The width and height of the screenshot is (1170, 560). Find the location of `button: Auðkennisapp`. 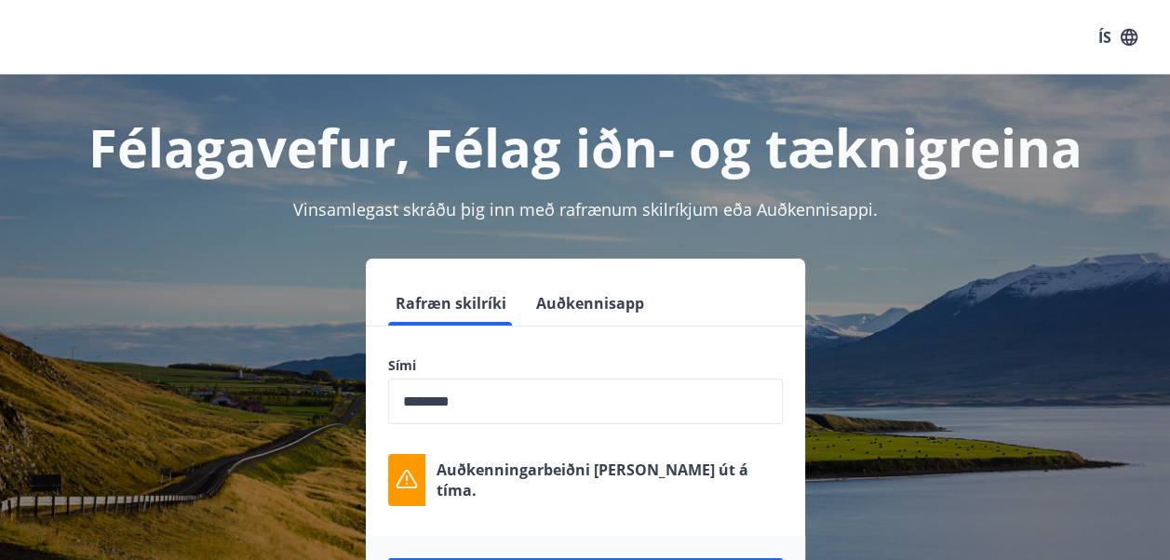

button: Auðkennisapp is located at coordinates (590, 303).